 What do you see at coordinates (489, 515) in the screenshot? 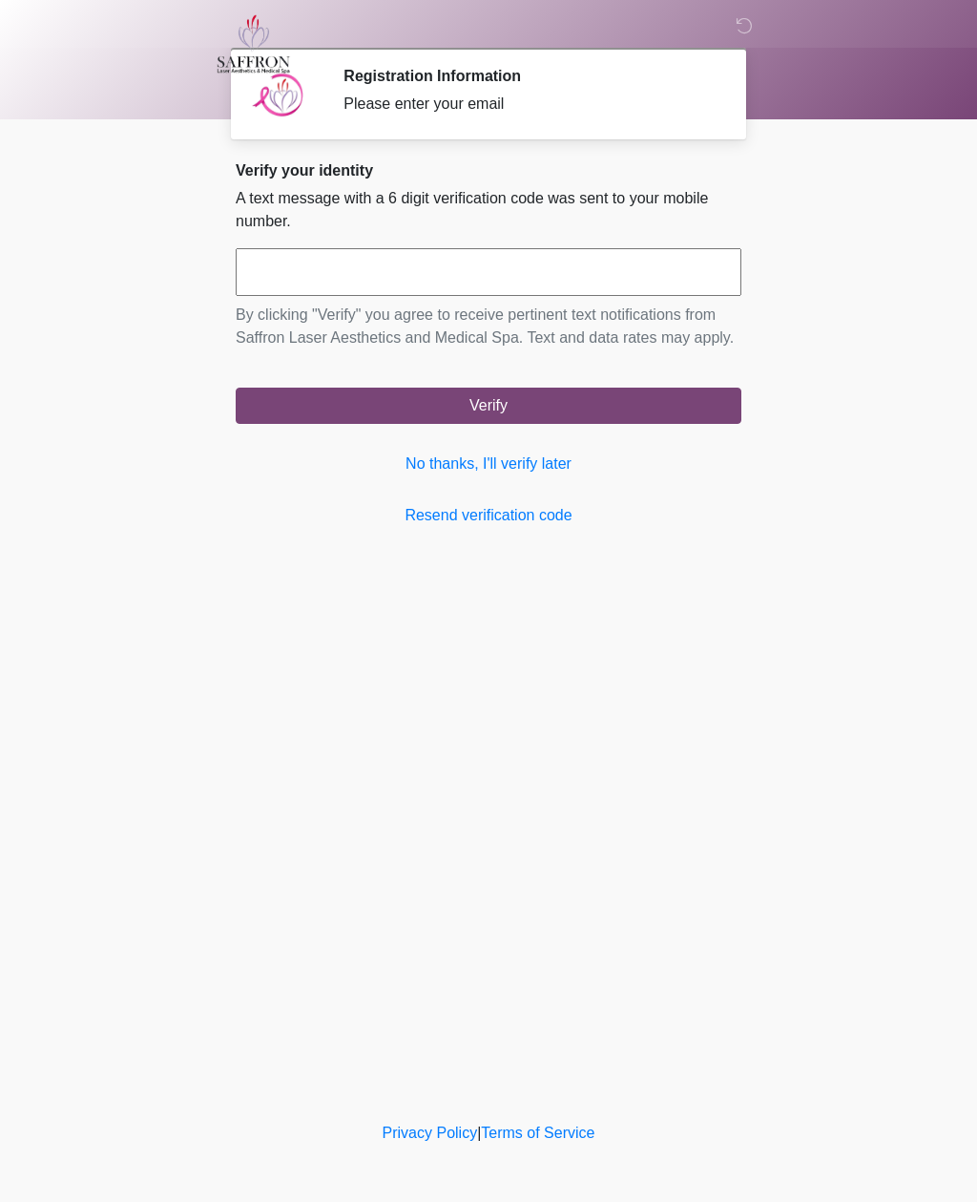
I see `a: Resend verification code` at bounding box center [489, 515].